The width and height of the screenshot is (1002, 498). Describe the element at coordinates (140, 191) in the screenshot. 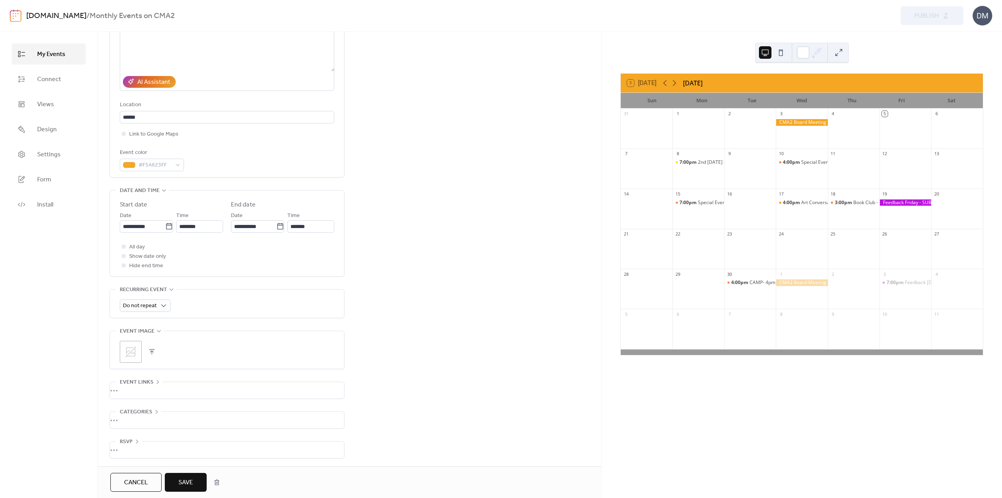

I see `span: Date and time` at that location.